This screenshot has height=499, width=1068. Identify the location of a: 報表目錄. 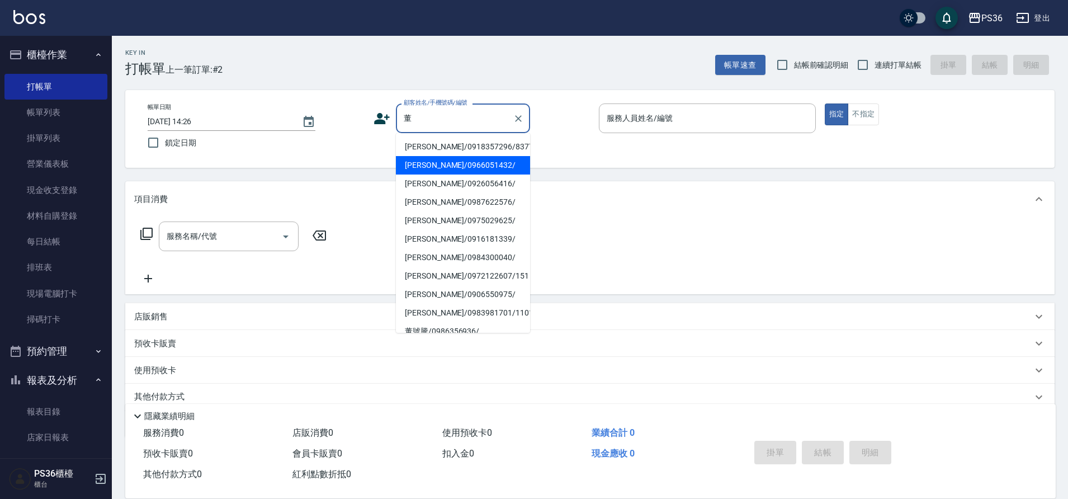
(56, 412).